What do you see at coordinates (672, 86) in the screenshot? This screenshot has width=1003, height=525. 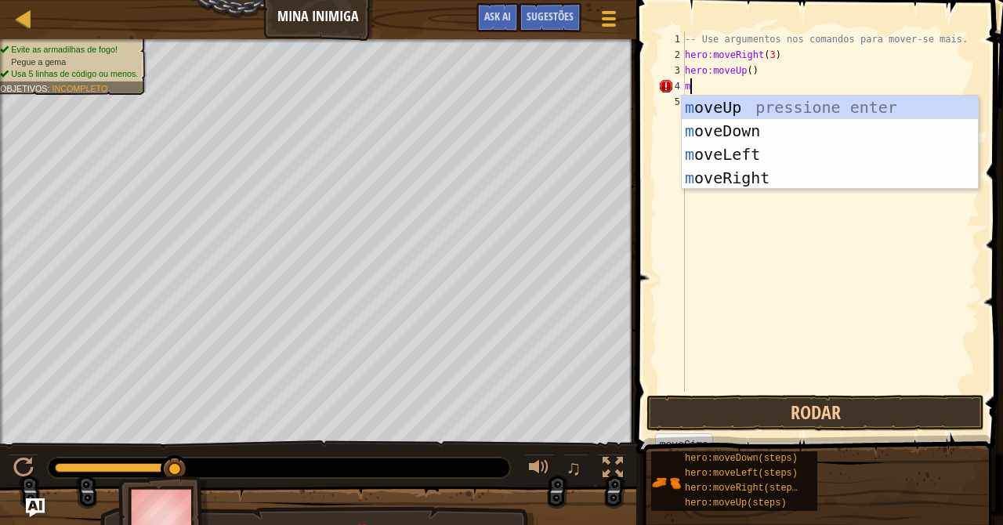 I see `div: 4` at bounding box center [672, 86].